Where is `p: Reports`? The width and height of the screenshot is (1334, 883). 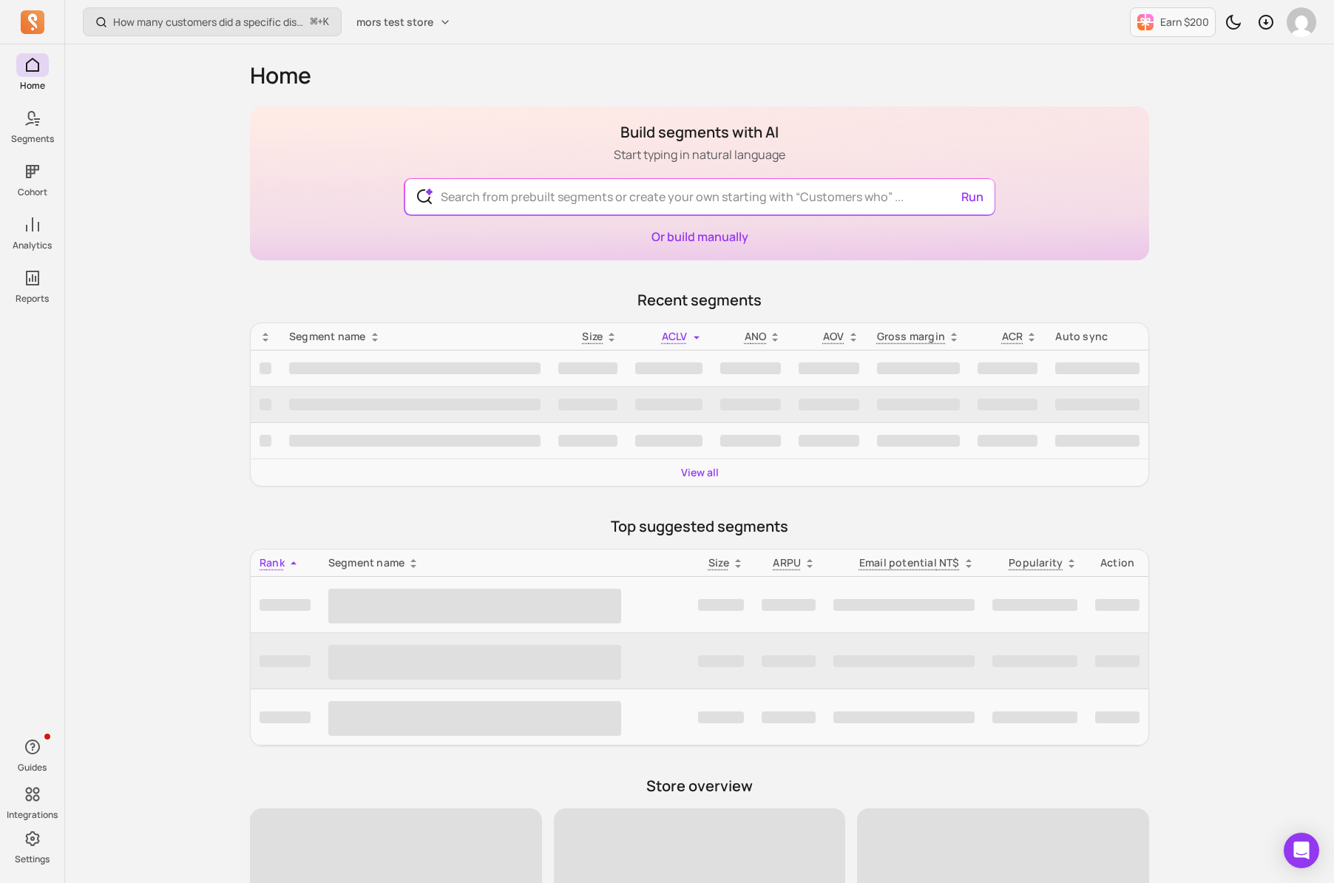
p: Reports is located at coordinates (32, 299).